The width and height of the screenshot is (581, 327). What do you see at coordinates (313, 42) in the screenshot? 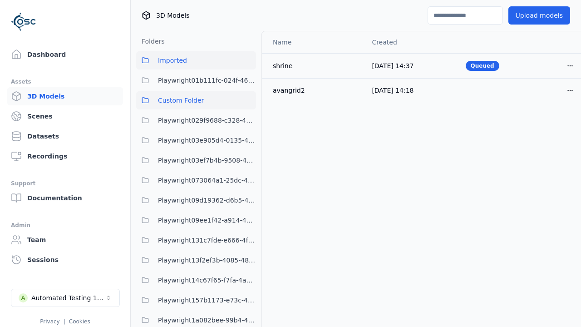
I see `th: Name` at bounding box center [313, 42].